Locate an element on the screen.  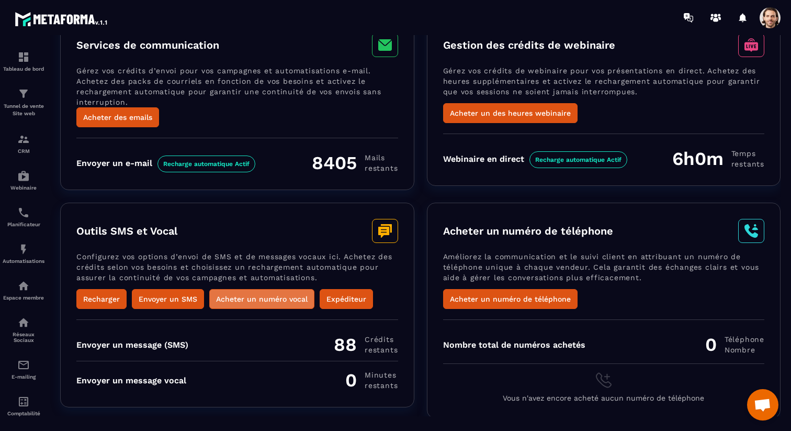
img: scheduler is located at coordinates (24, 212).